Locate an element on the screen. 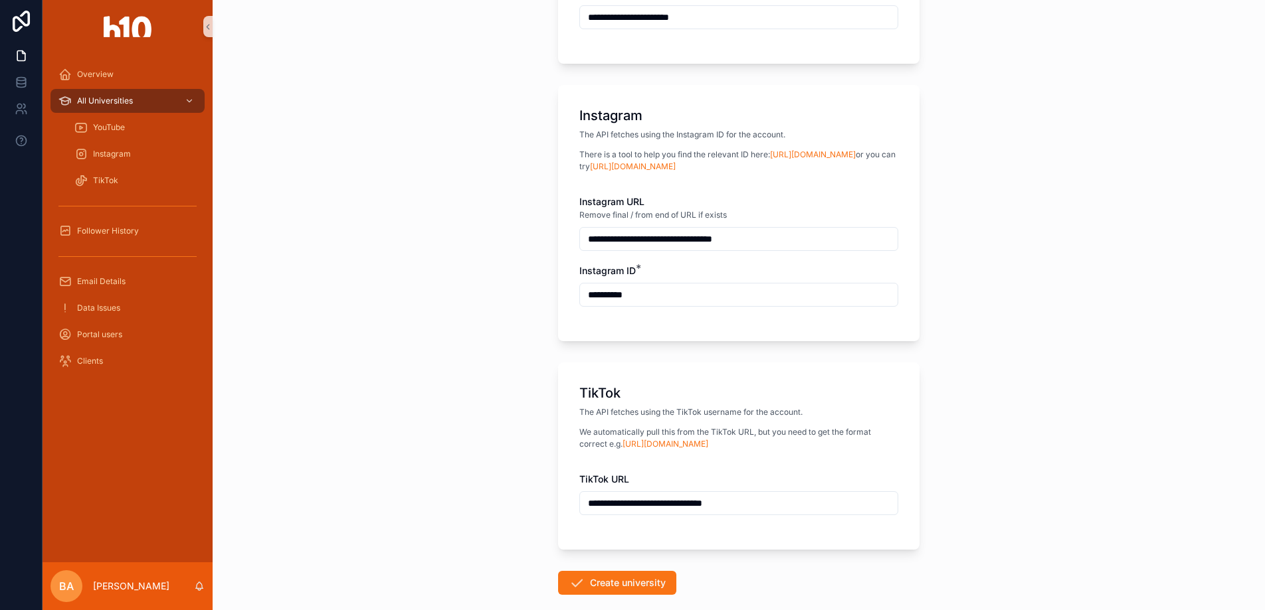 The image size is (1265, 610). a: Follower History is located at coordinates (128, 231).